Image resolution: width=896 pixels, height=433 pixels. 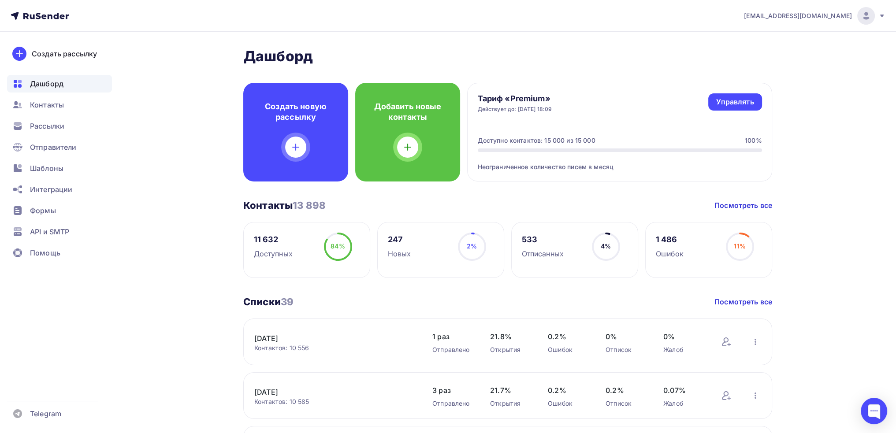 What do you see at coordinates (399, 240) in the screenshot?
I see `div: 247` at bounding box center [399, 240].